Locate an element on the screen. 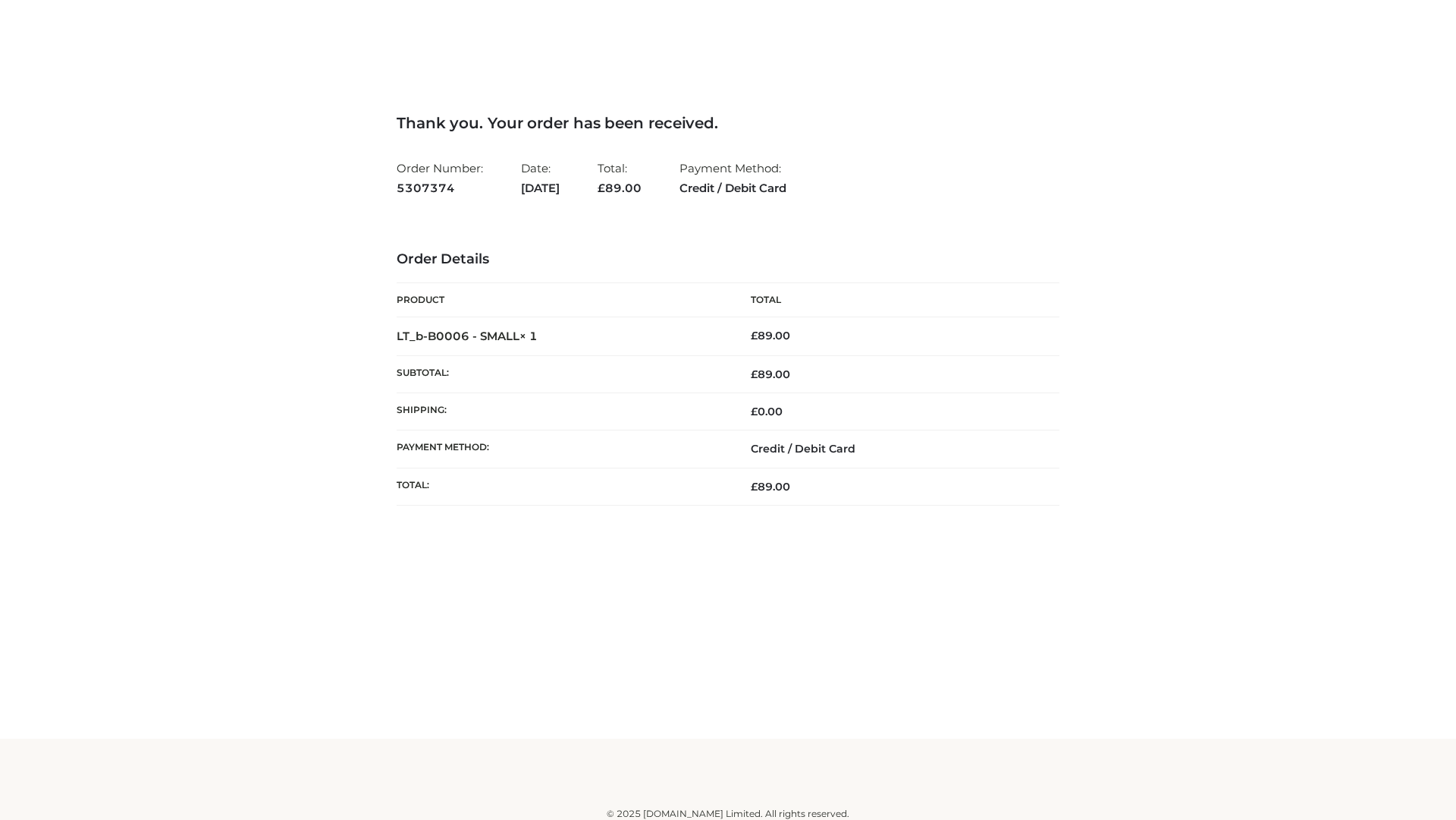  strong: 5307374 is located at coordinates (440, 188).